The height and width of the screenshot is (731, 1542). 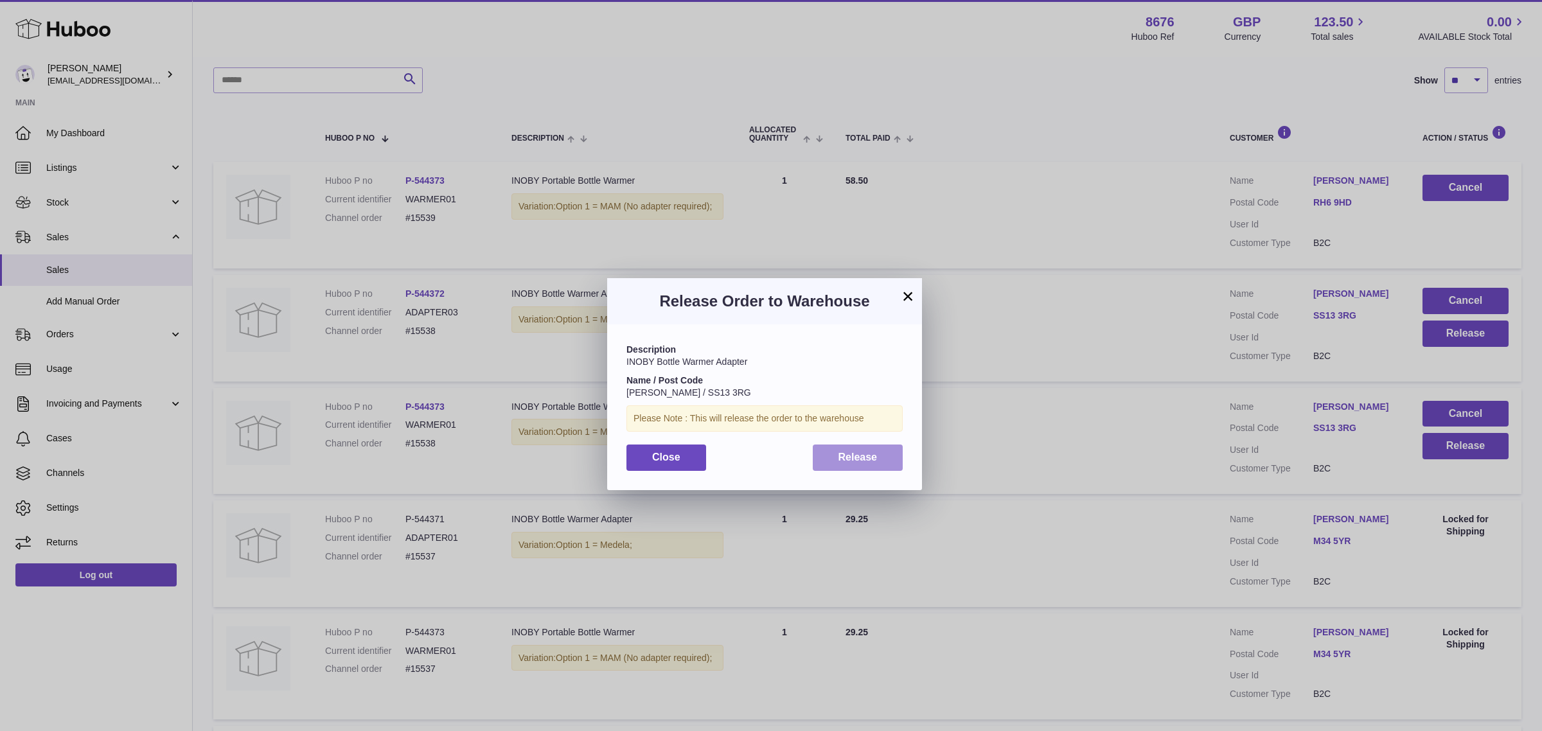 What do you see at coordinates (765, 301) in the screenshot?
I see `h3: Release Order to Warehouse` at bounding box center [765, 301].